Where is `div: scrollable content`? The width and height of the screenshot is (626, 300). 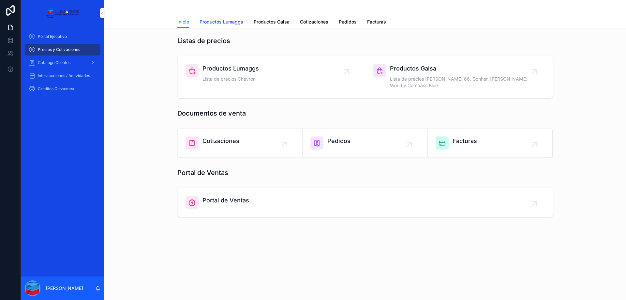
div: scrollable content is located at coordinates (63, 65).